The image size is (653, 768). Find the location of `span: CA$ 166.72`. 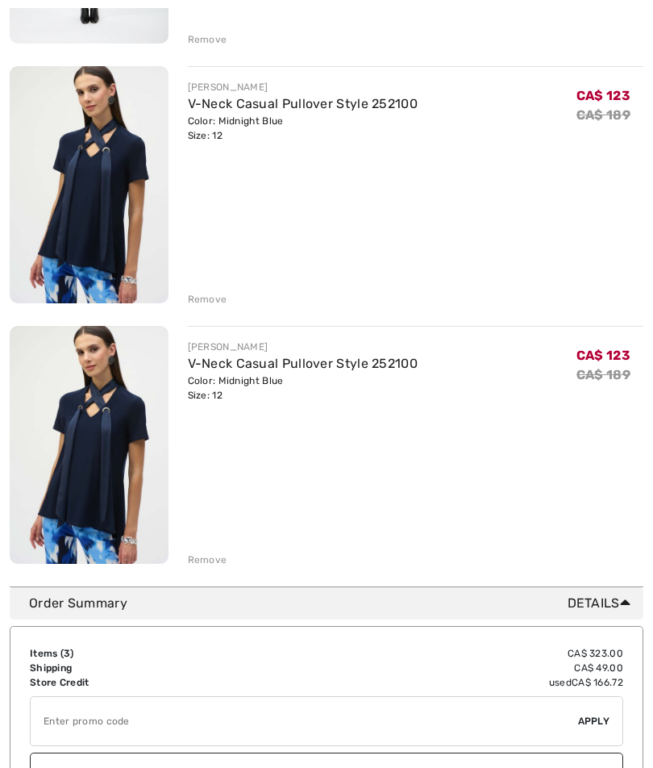

span: CA$ 166.72 is located at coordinates (598, 683).